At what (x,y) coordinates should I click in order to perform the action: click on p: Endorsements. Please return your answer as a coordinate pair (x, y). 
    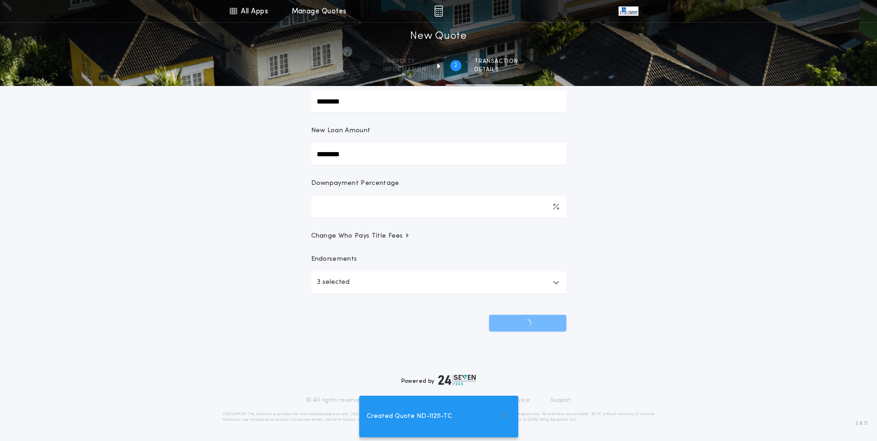
    Looking at the image, I should click on (439, 259).